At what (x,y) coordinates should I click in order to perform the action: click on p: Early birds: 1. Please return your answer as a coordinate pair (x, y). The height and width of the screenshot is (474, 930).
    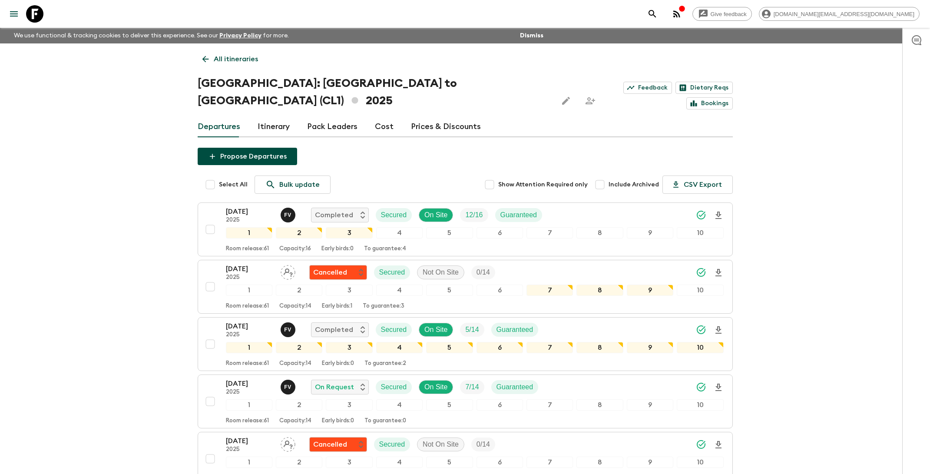
    Looking at the image, I should click on (337, 306).